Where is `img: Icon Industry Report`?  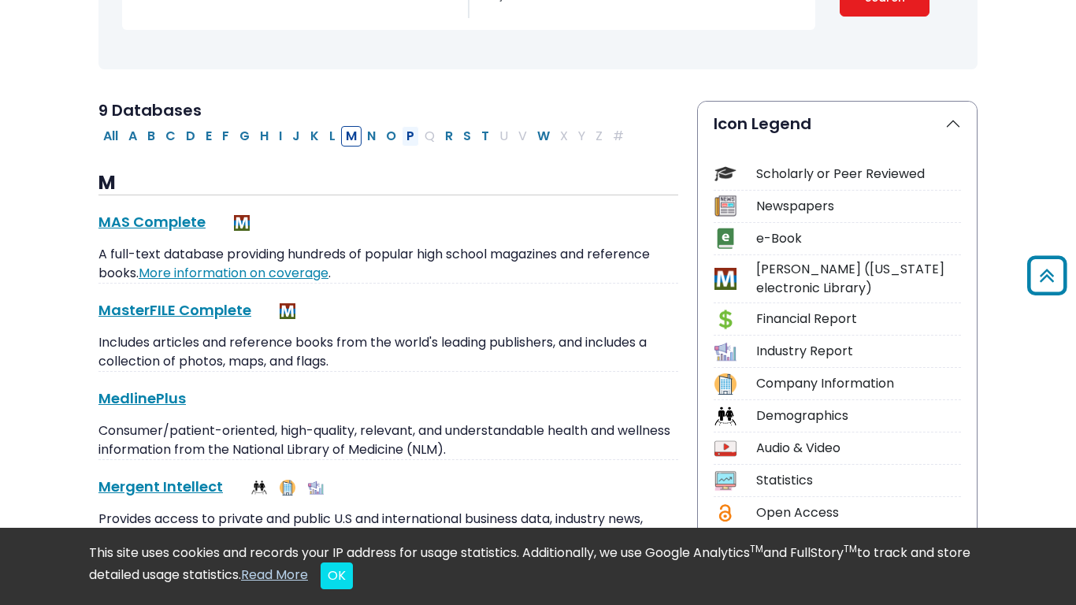 img: Icon Industry Report is located at coordinates (725, 351).